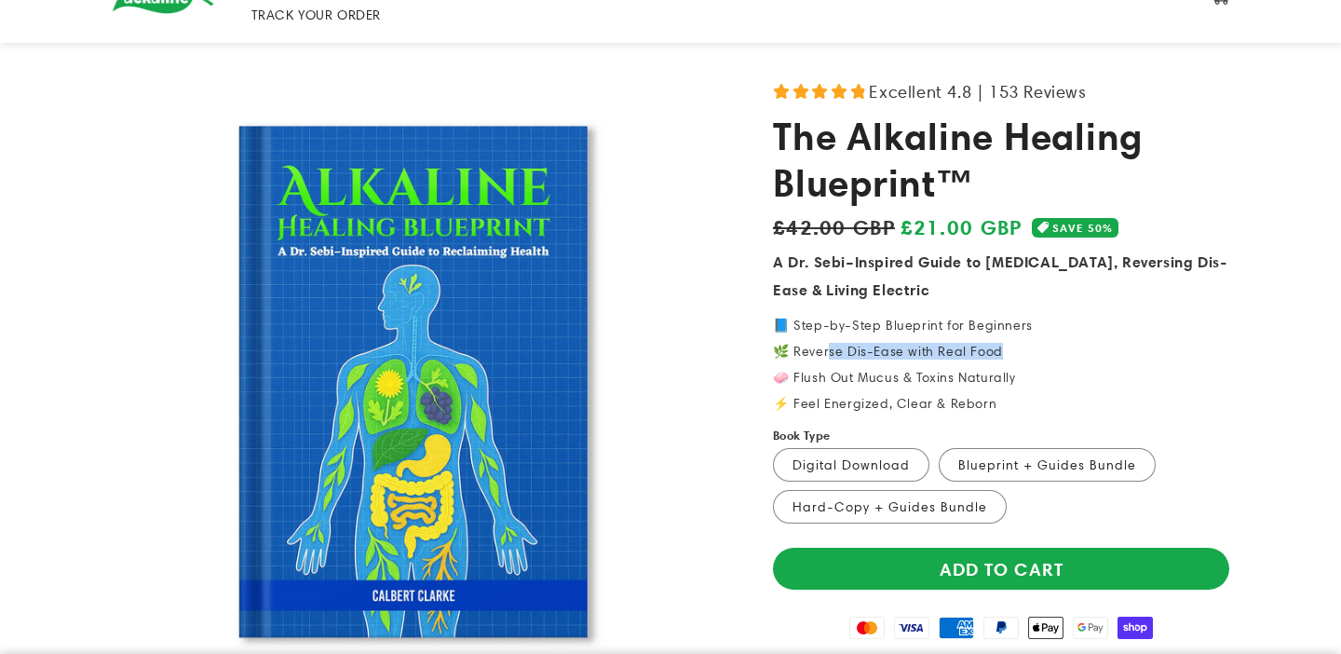 The height and width of the screenshot is (654, 1341). Describe the element at coordinates (1001, 159) in the screenshot. I see `h1: The Alkaline Healing Blueprint™` at that location.